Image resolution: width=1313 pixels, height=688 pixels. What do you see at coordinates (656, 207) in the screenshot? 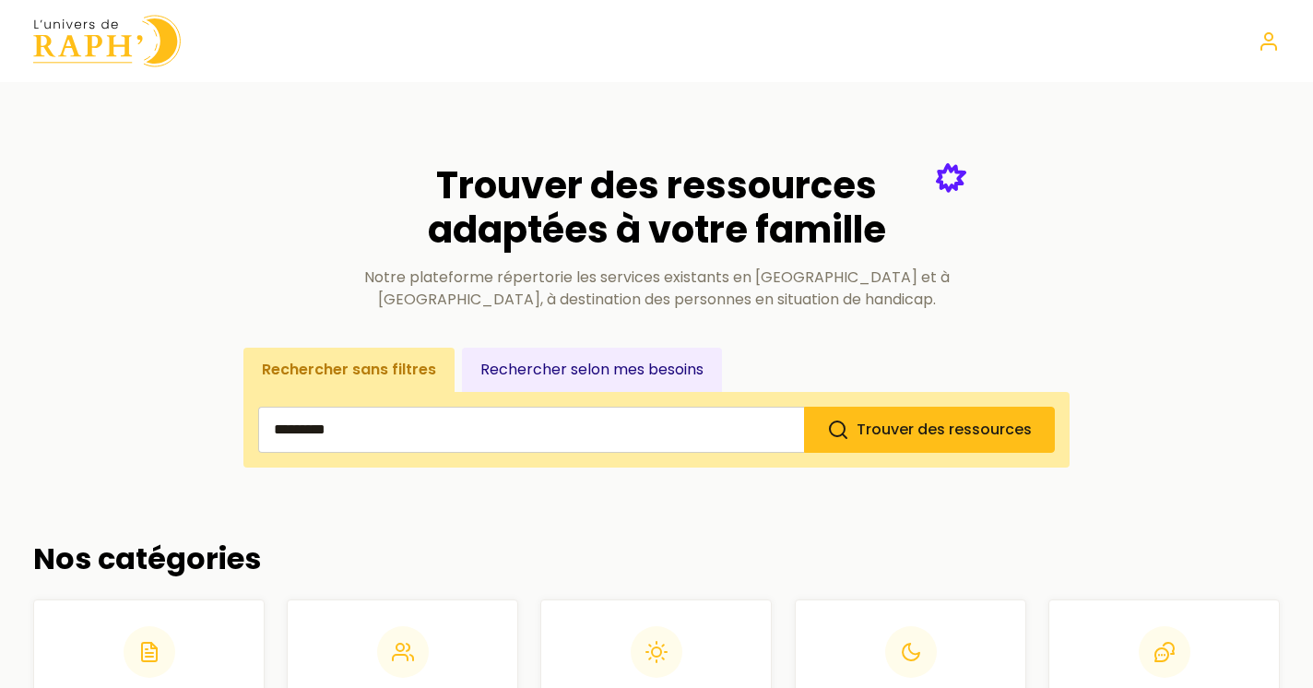
I see `h2: Trouver des ressources adaptées à votre famille` at bounding box center [656, 207].